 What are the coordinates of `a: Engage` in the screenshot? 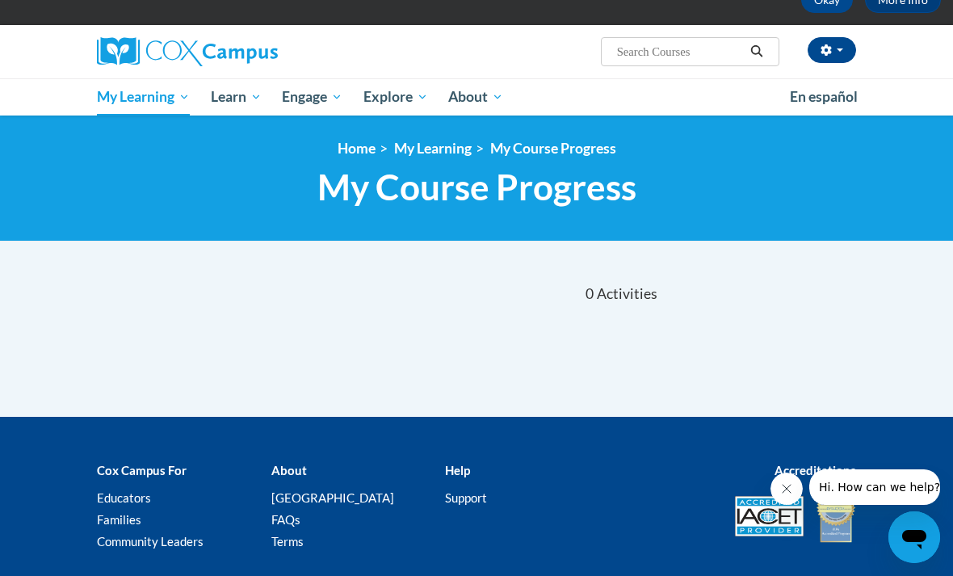 It's located at (312, 97).